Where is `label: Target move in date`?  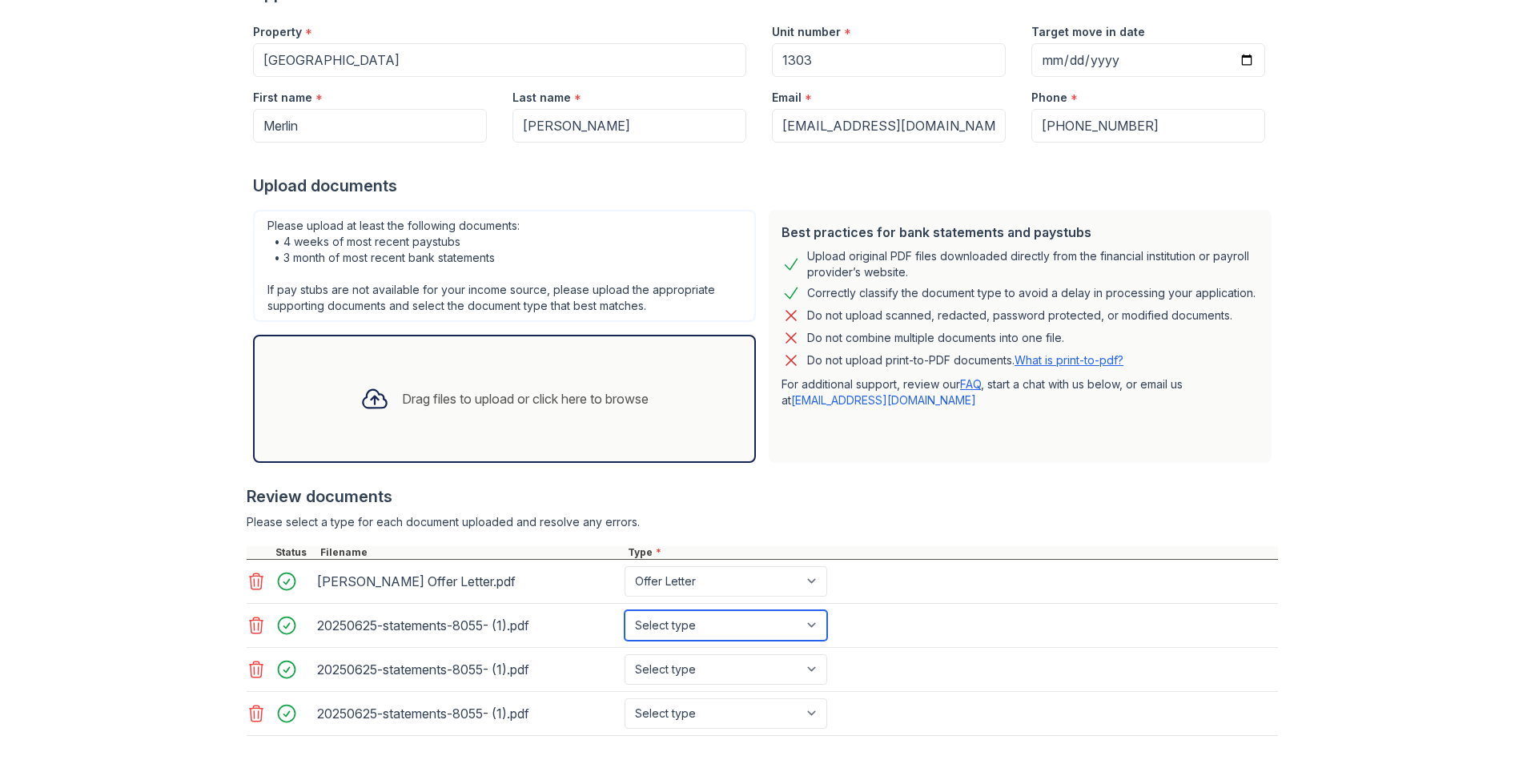
label: Target move in date is located at coordinates (1088, 32).